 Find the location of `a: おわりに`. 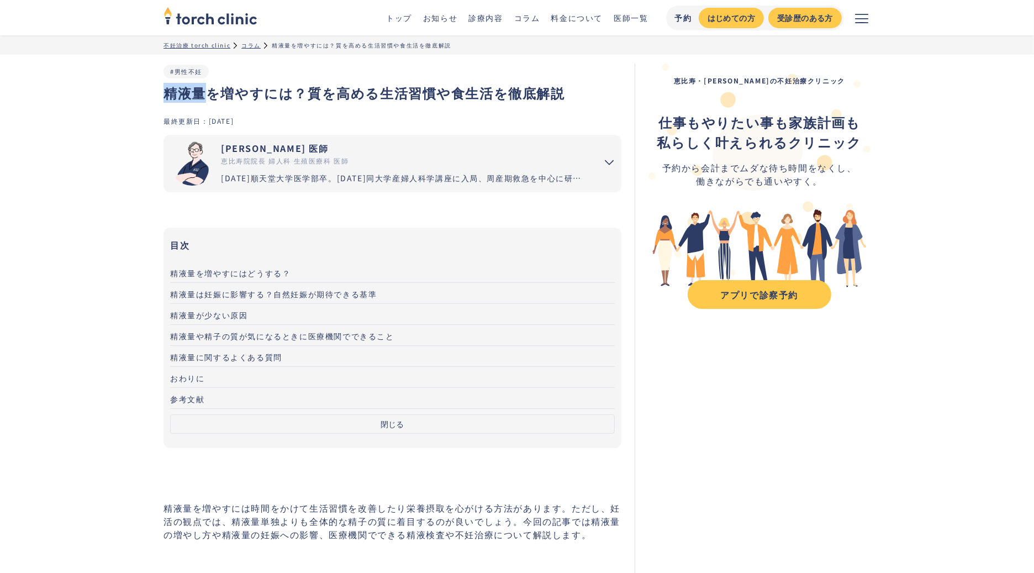

a: おわりに is located at coordinates (392, 377).